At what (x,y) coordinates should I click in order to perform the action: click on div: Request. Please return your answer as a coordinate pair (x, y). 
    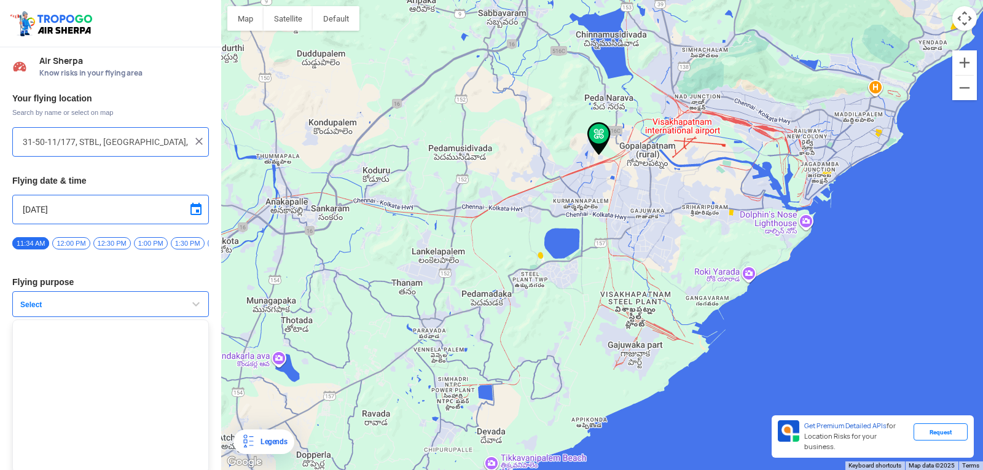
    Looking at the image, I should click on (941, 432).